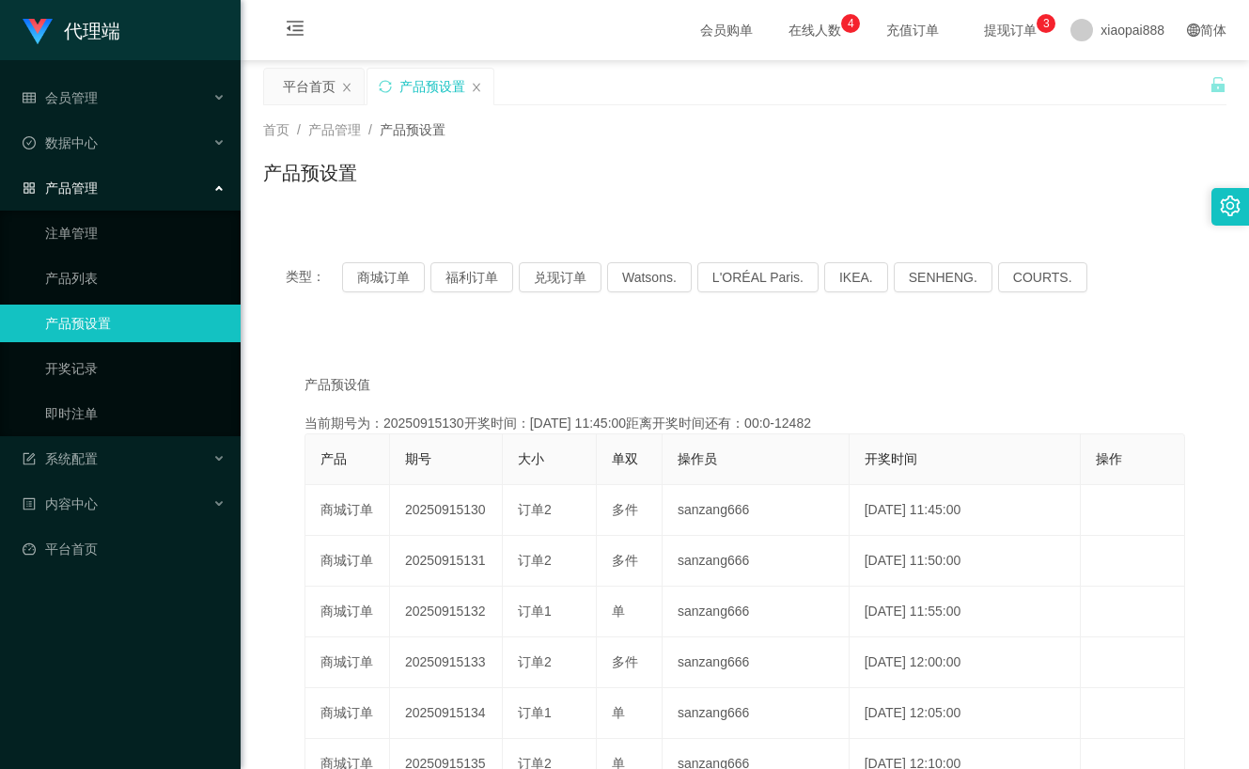  I want to click on a: 代理端, so click(71, 30).